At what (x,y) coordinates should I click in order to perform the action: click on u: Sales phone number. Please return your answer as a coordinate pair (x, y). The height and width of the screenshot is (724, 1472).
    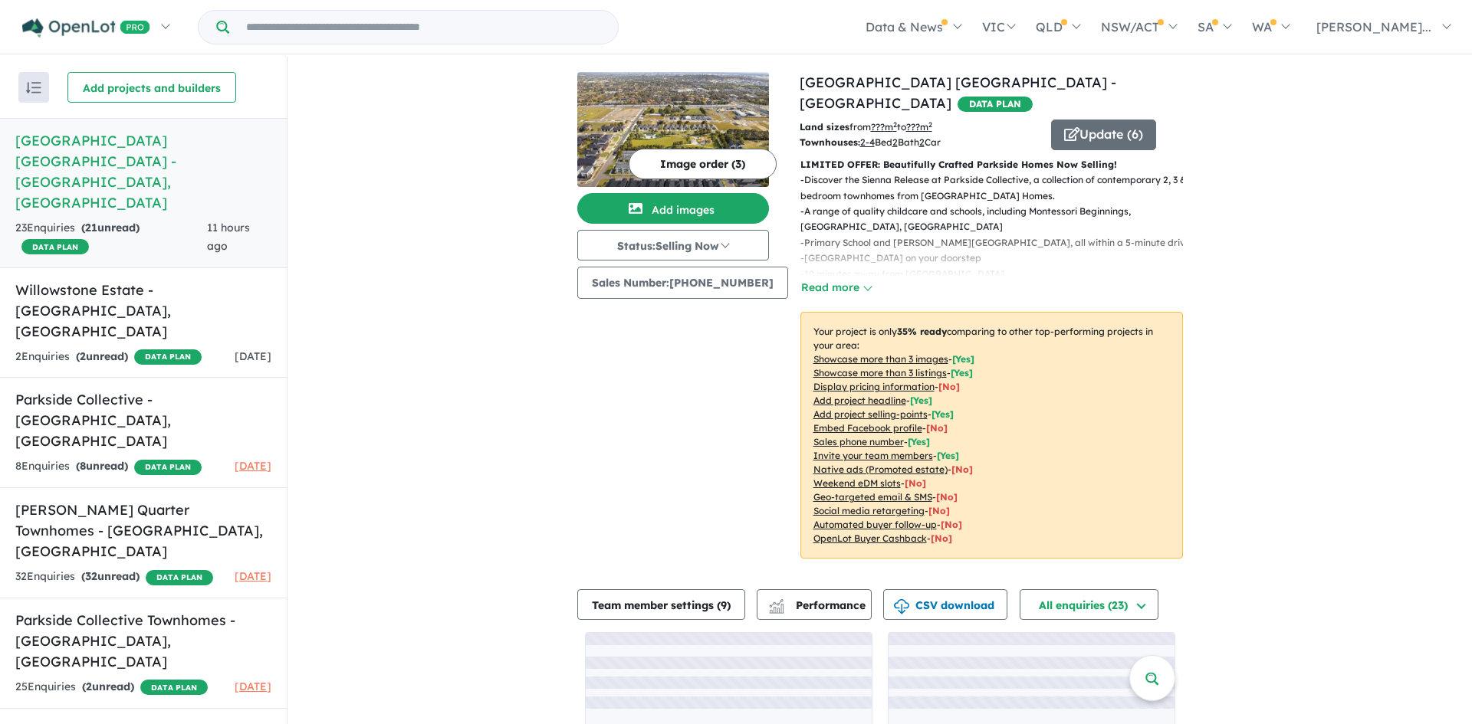
    Looking at the image, I should click on (859, 442).